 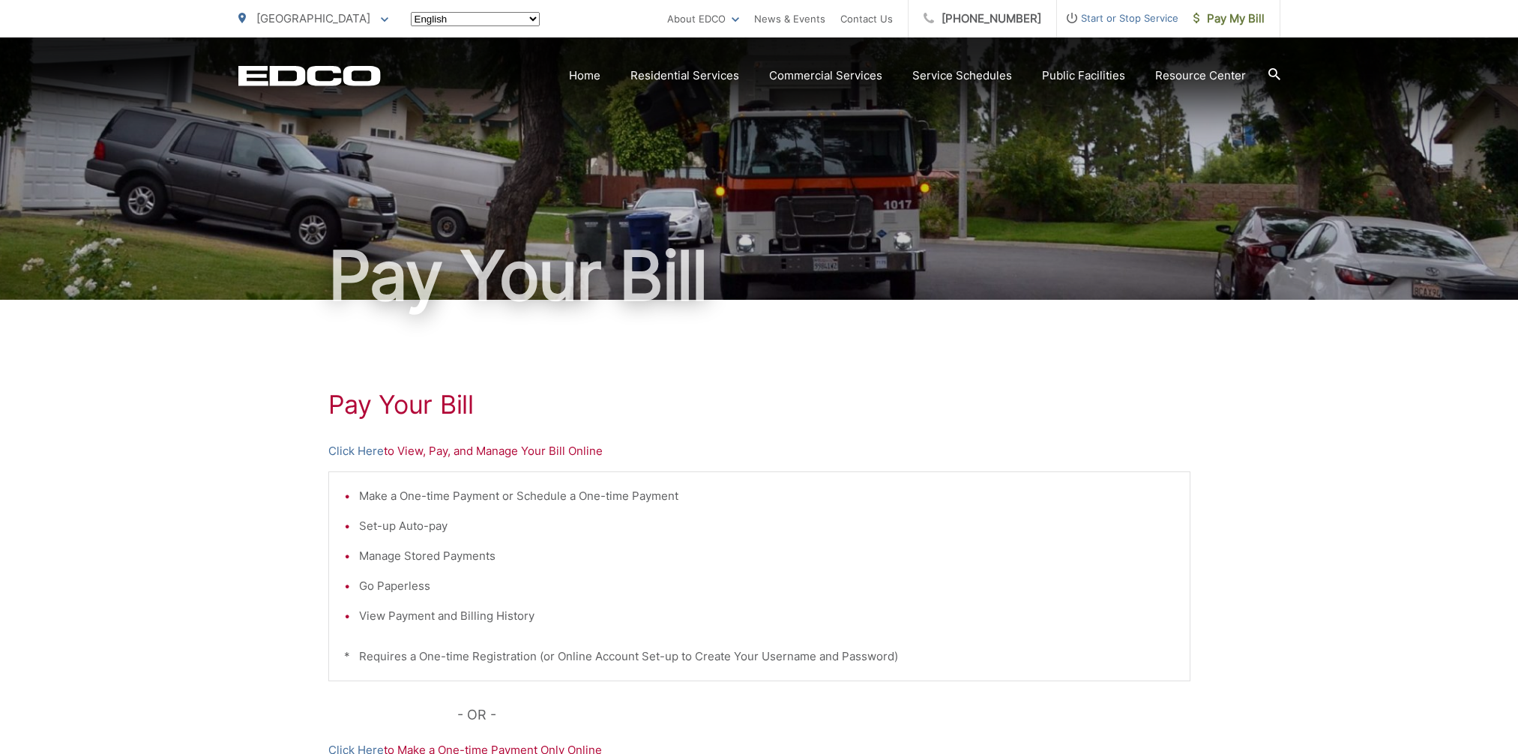 I want to click on select: Select a language, so click(x=475, y=19).